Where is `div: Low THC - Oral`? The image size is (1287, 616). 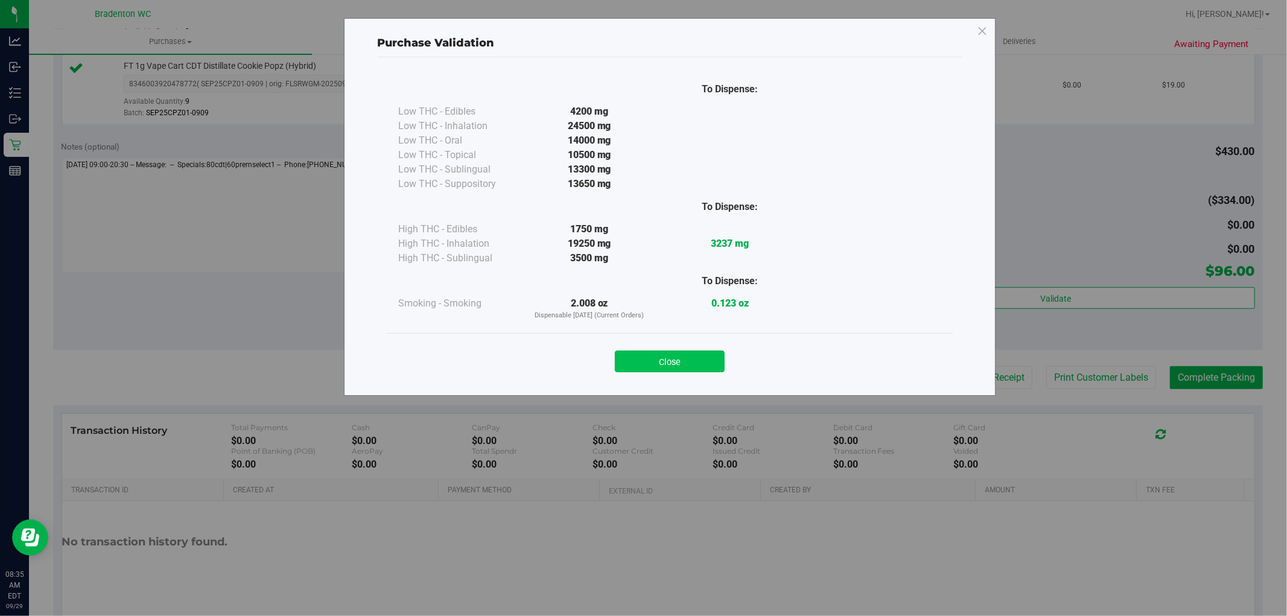 div: Low THC - Oral is located at coordinates (459, 141).